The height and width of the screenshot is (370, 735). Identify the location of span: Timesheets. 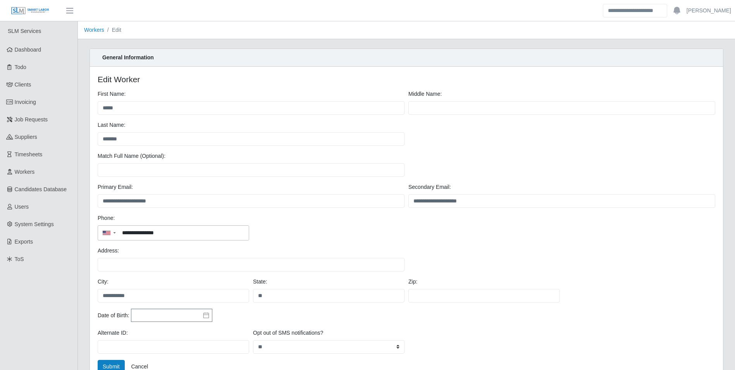
(29, 154).